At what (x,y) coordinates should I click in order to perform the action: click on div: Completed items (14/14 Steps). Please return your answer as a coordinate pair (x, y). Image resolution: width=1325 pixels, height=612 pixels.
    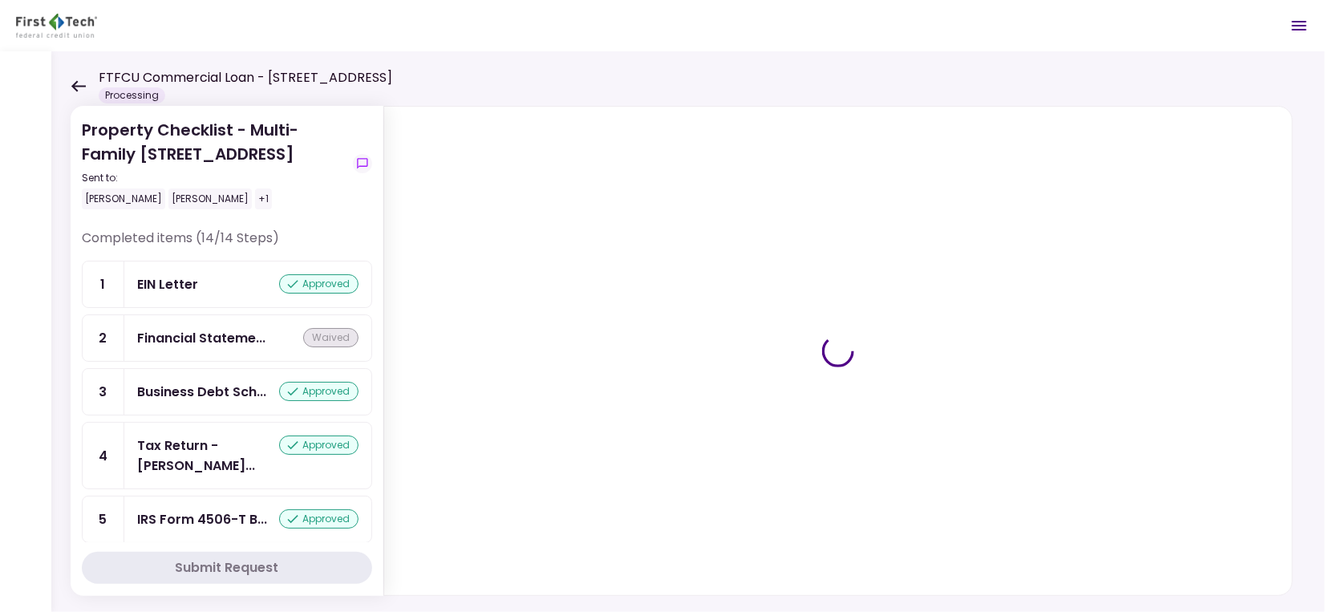
    Looking at the image, I should click on (227, 245).